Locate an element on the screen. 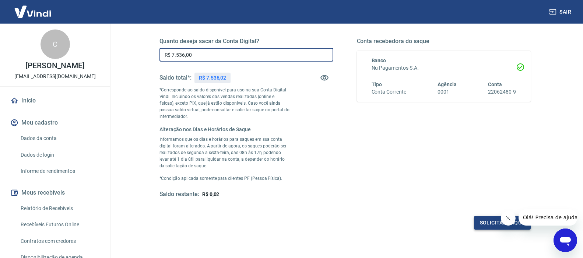 Image resolution: width=583 pixels, height=258 pixels. span: Conta is located at coordinates (495, 84).